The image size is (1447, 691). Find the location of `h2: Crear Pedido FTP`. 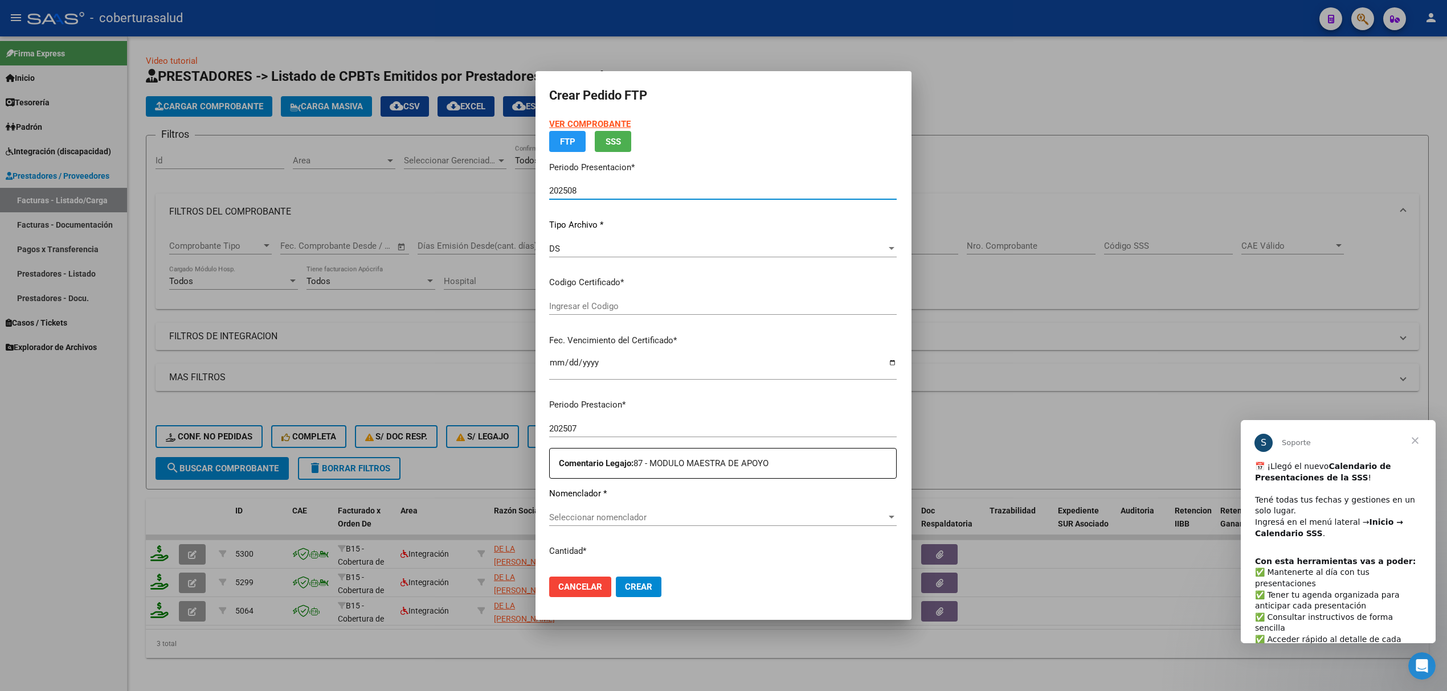

h2: Crear Pedido FTP is located at coordinates (723, 96).